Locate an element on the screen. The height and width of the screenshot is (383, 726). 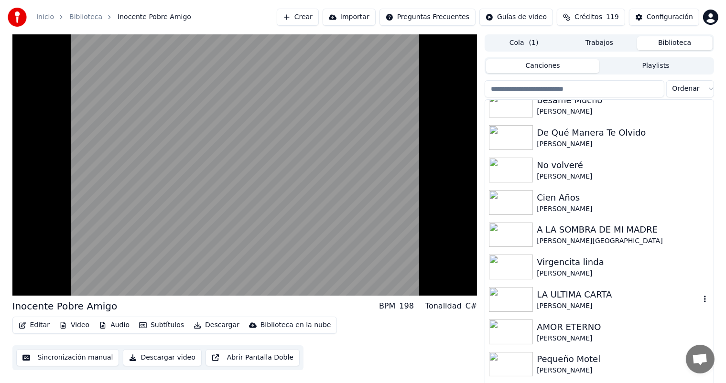
div: BPM is located at coordinates (387, 306).